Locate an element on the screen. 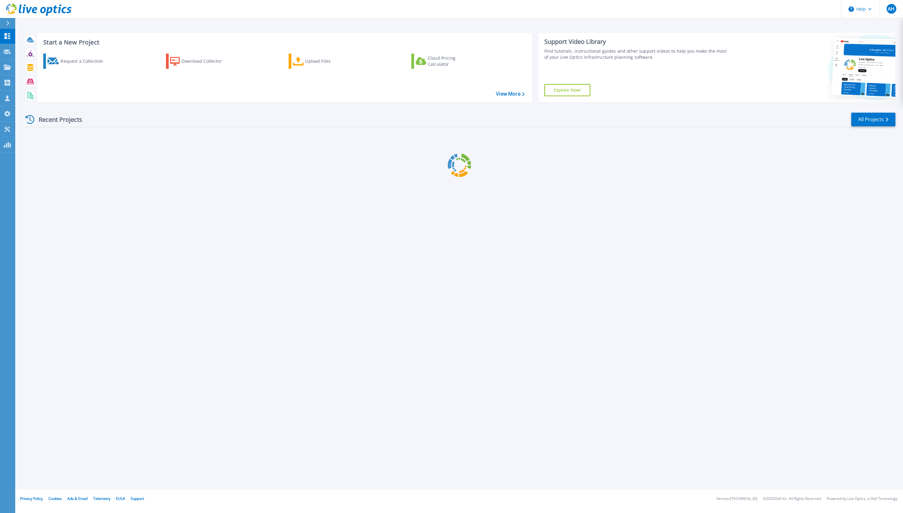 The height and width of the screenshot is (513, 903). div: Cloud Pricing Calculator is located at coordinates (452, 61).